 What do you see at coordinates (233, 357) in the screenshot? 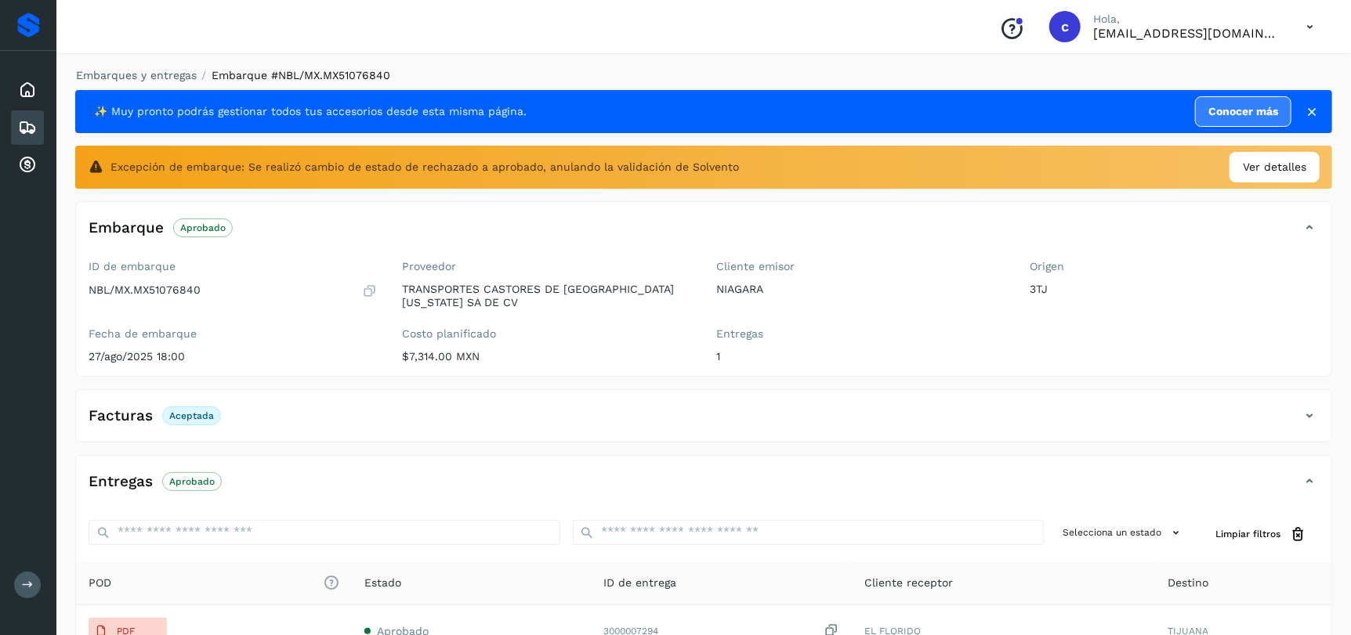
I see `p: 27/ago/2025 18:00` at bounding box center [233, 357].